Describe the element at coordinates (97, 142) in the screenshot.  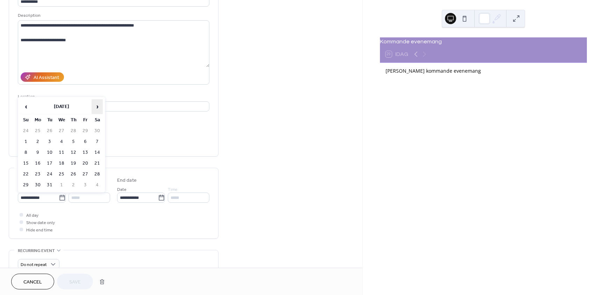
I see `td: 7` at that location.